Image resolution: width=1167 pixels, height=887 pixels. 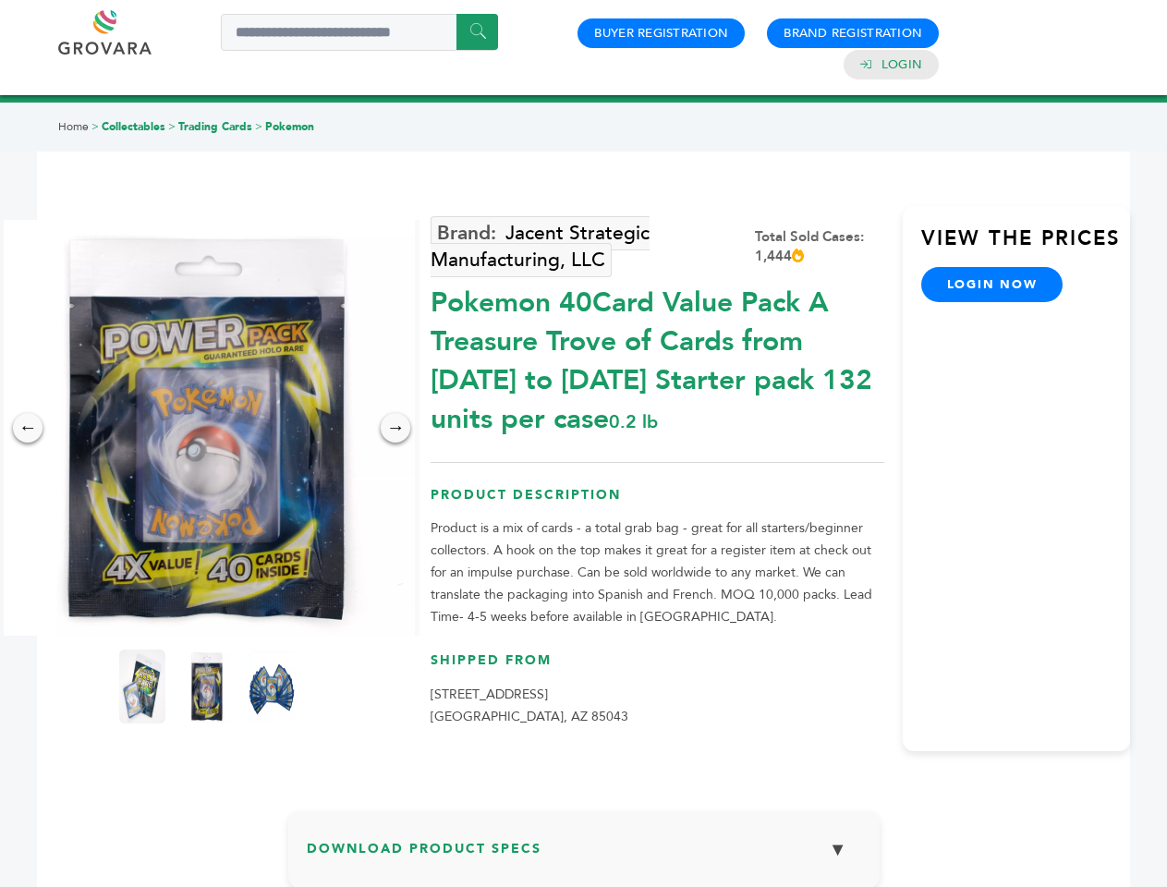 I want to click on a: Home, so click(x=73, y=127).